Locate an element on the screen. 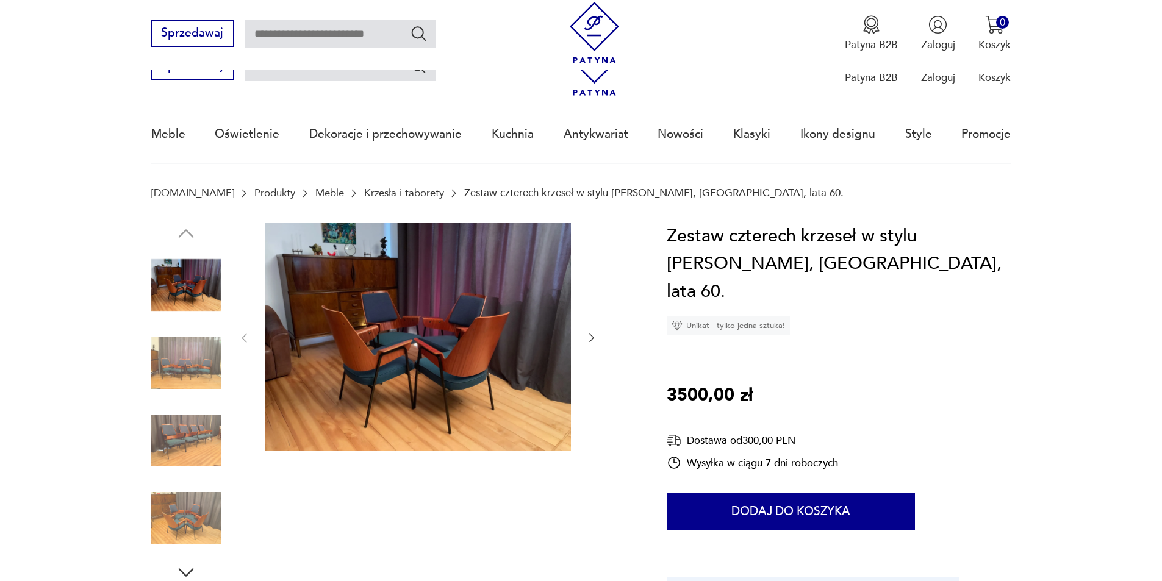 This screenshot has height=581, width=1162. img: Ikona medalu is located at coordinates (871, 24).